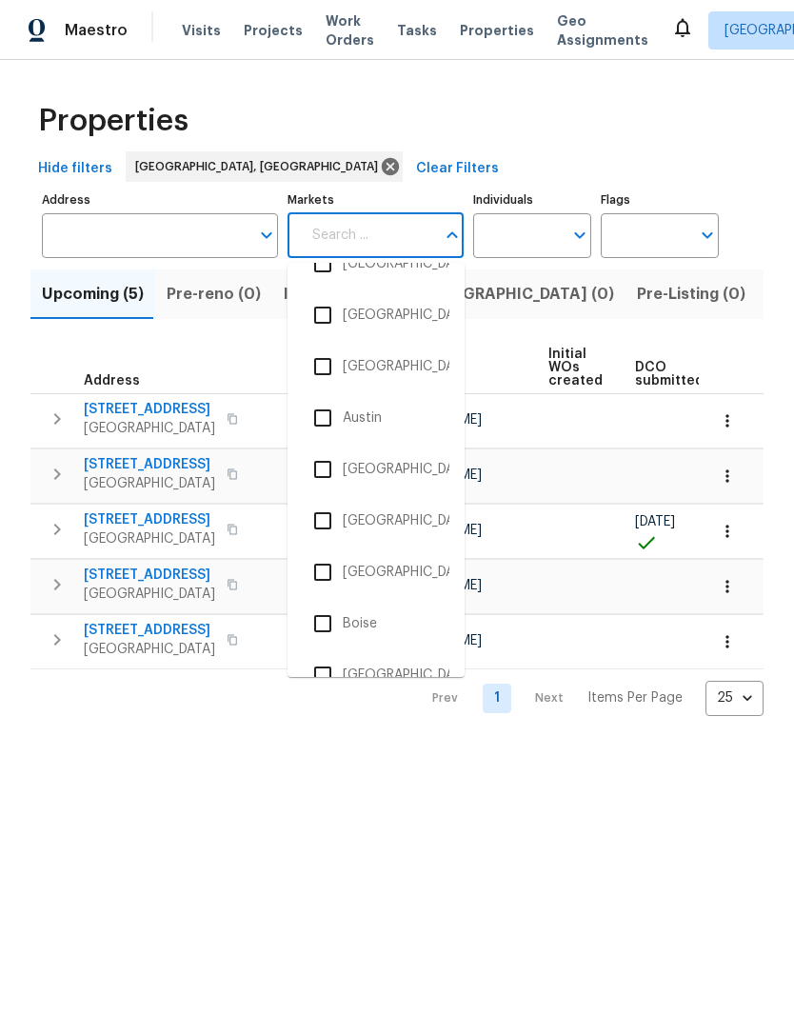  I want to click on label: Individuals, so click(532, 200).